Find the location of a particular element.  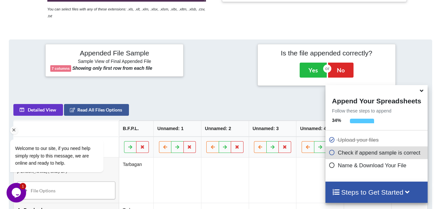

h6: Sample View of Final Appended File is located at coordinates (114, 62).